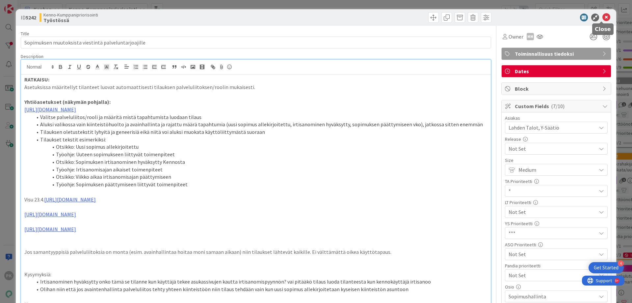 The width and height of the screenshot is (632, 303). What do you see at coordinates (260, 162) in the screenshot?
I see `li: Otsikko: Sopimuksen irtisanominen hyväksytty Kennosta` at bounding box center [260, 162].